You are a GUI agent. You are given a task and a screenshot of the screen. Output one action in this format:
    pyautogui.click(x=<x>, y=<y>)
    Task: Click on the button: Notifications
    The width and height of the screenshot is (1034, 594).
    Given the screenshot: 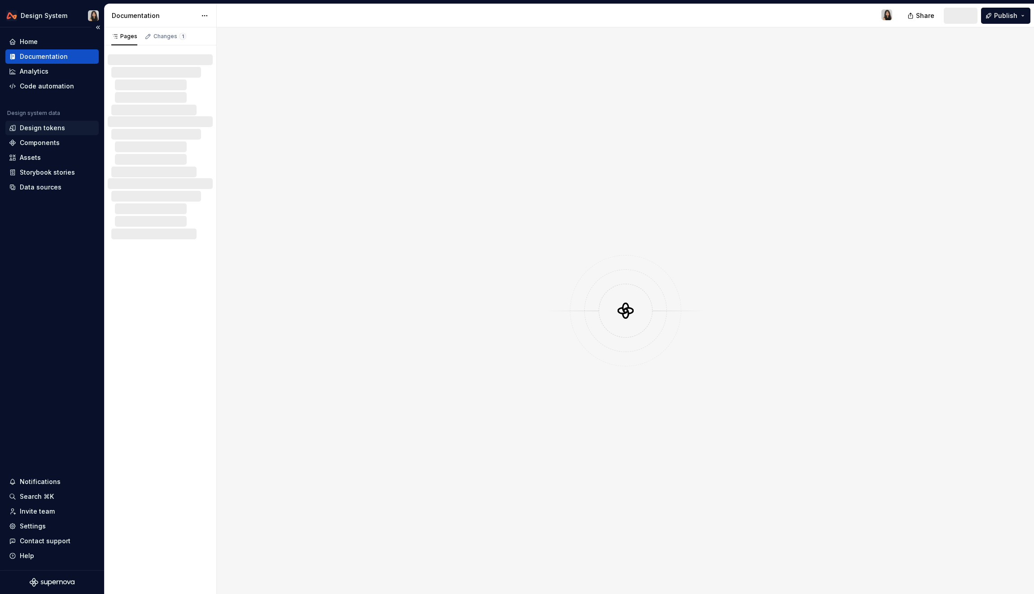 What is the action you would take?
    pyautogui.click(x=52, y=482)
    